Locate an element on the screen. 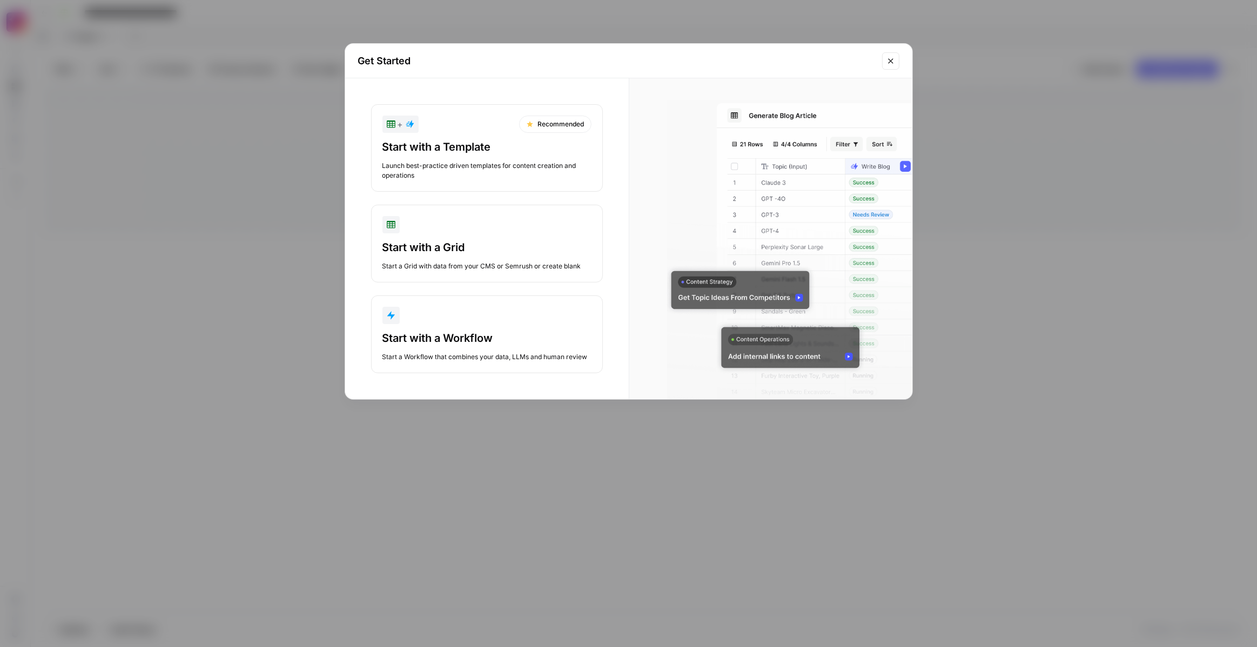  div: Start with a Workflow is located at coordinates (487, 338).